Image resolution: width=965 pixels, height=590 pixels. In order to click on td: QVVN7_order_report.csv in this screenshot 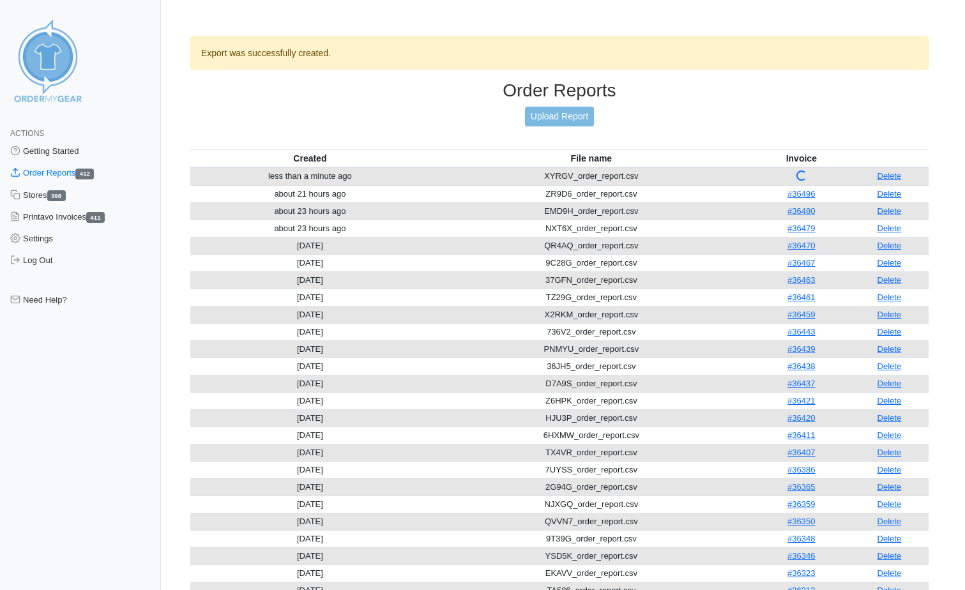, I will do `click(591, 521)`.